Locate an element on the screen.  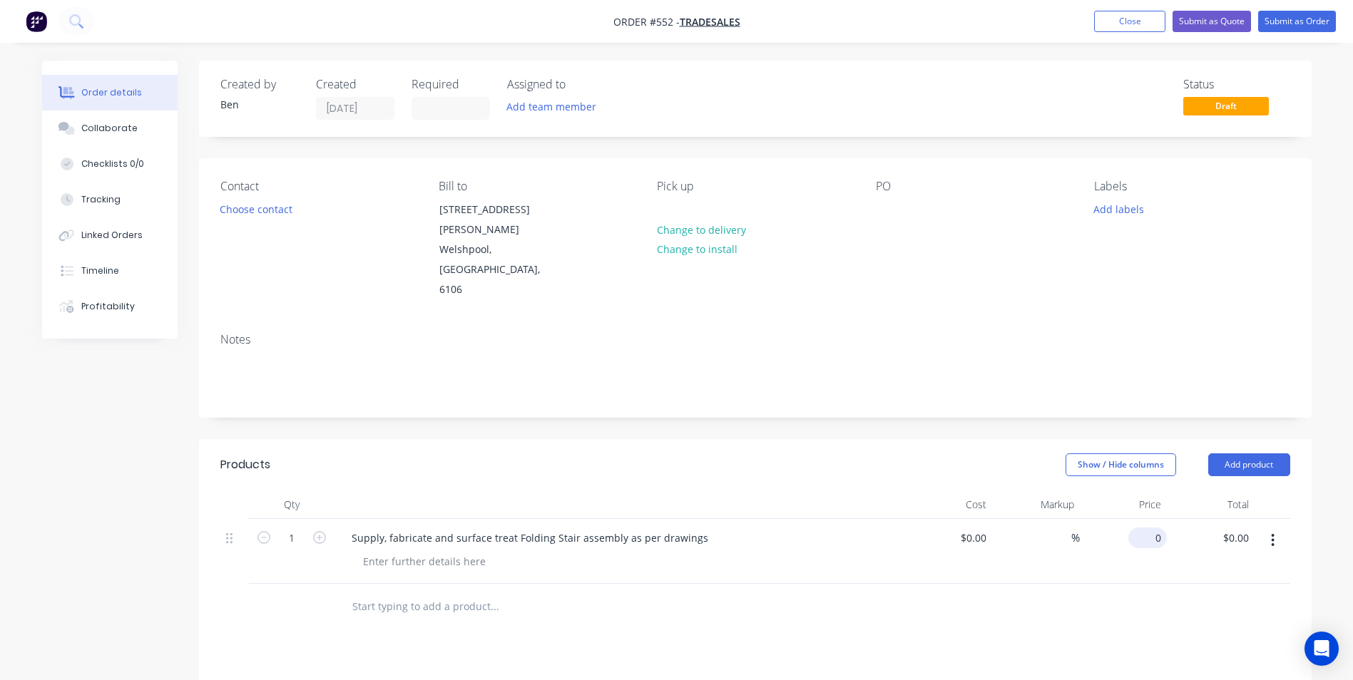
div: Bill to is located at coordinates (536, 186).